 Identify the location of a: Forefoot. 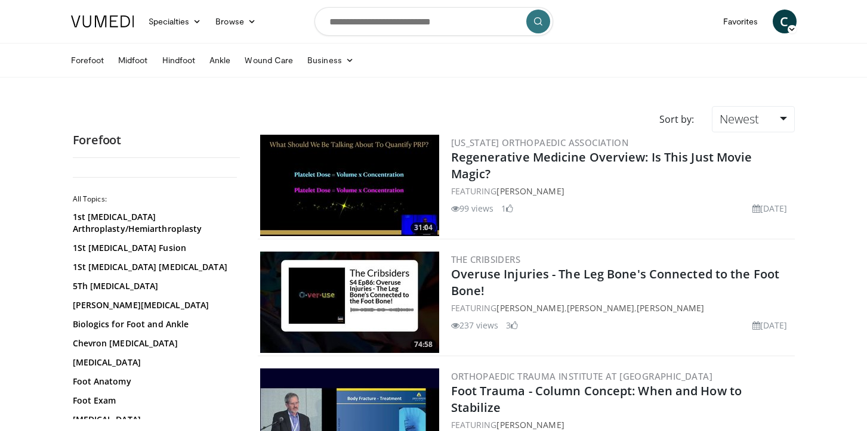
(88, 60).